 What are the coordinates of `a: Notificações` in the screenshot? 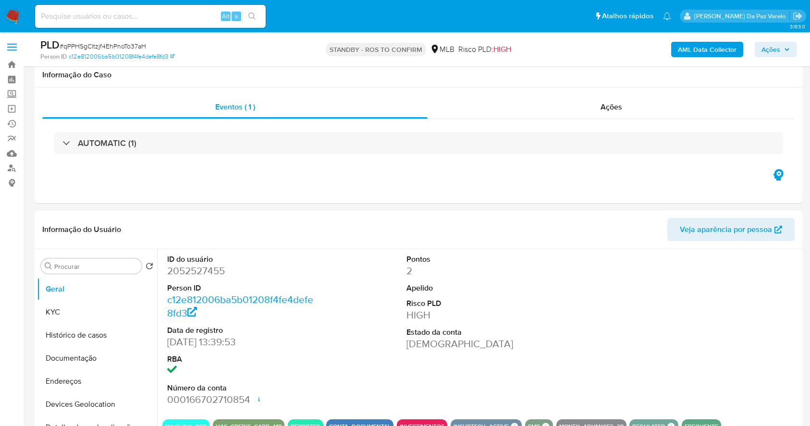 It's located at (667, 16).